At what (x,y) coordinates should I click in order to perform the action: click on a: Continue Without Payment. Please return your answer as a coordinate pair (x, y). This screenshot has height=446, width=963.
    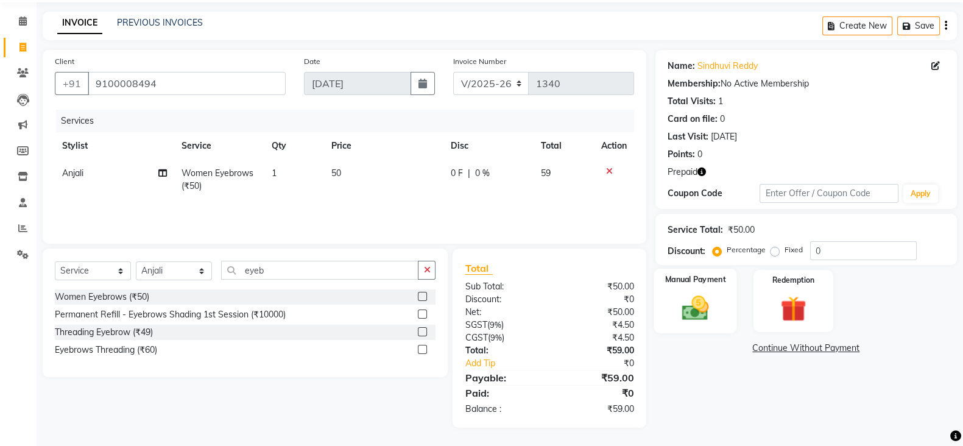
    Looking at the image, I should click on (805, 348).